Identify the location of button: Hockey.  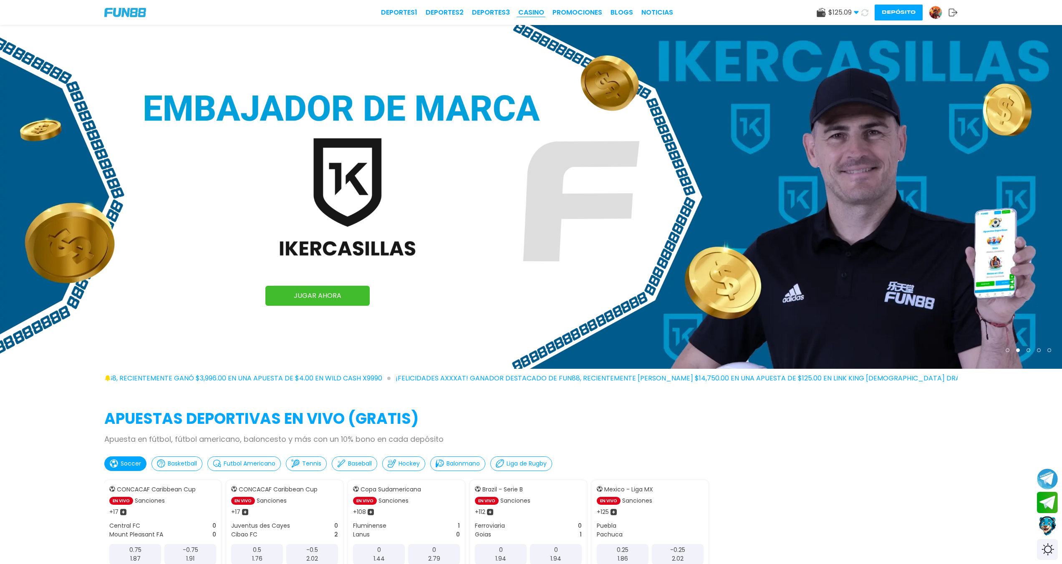
(404, 464).